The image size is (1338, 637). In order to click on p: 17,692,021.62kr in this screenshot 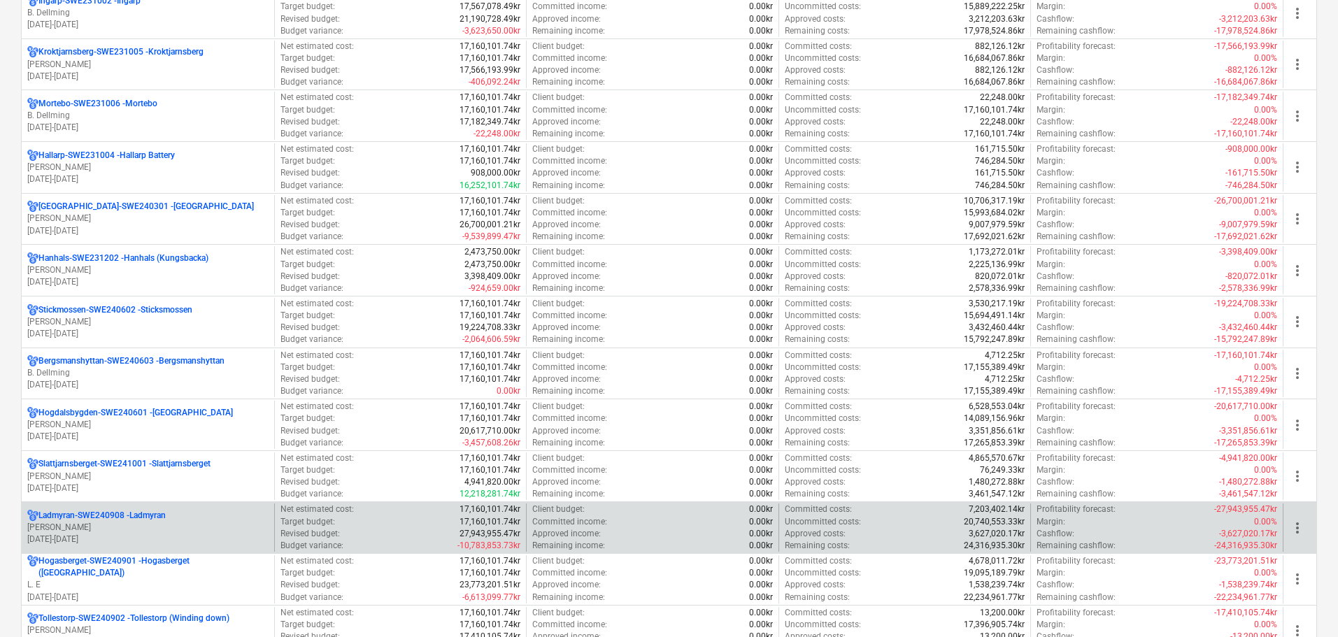, I will do `click(994, 236)`.